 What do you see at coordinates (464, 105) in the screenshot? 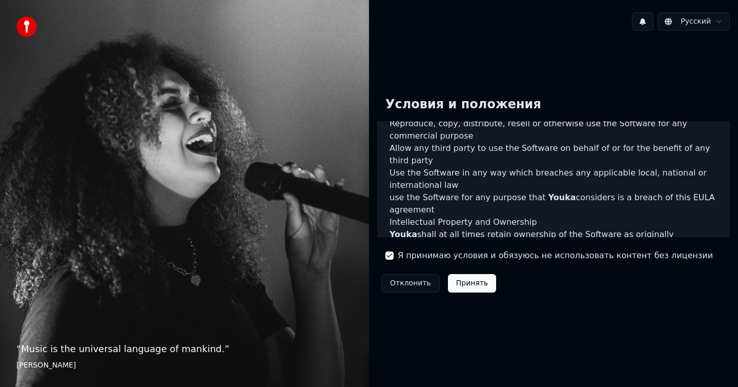
I see `div: Условия и положения` at bounding box center [464, 105].